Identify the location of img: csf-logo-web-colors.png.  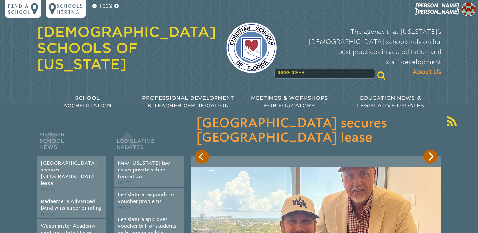
(251, 48).